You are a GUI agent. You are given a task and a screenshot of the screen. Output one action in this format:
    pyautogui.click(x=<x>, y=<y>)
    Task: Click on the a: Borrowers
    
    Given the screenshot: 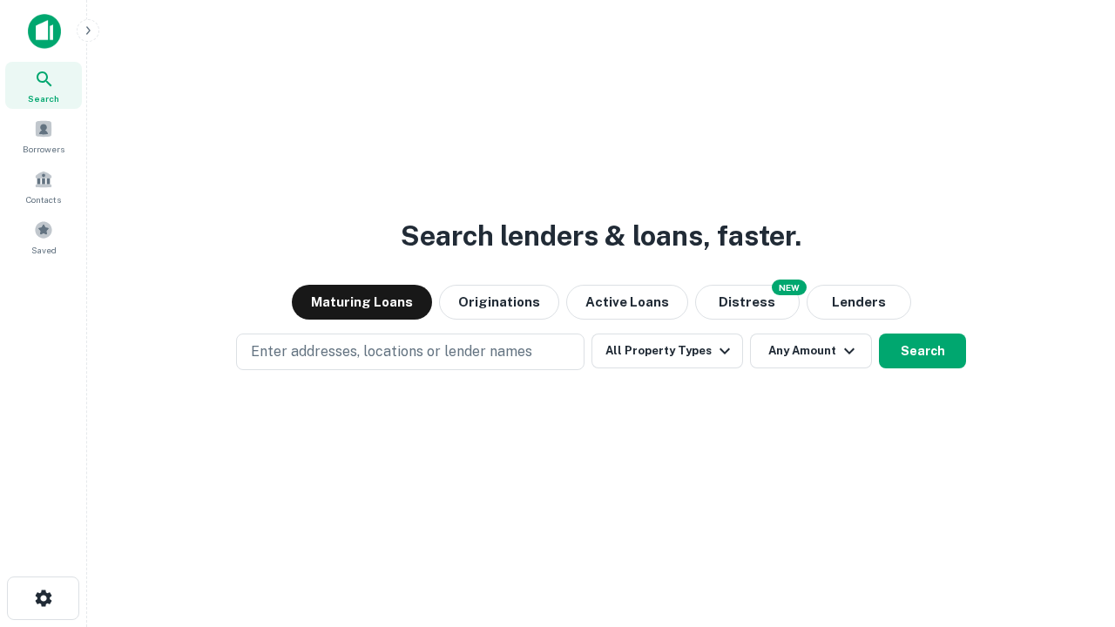 What is the action you would take?
    pyautogui.click(x=44, y=136)
    